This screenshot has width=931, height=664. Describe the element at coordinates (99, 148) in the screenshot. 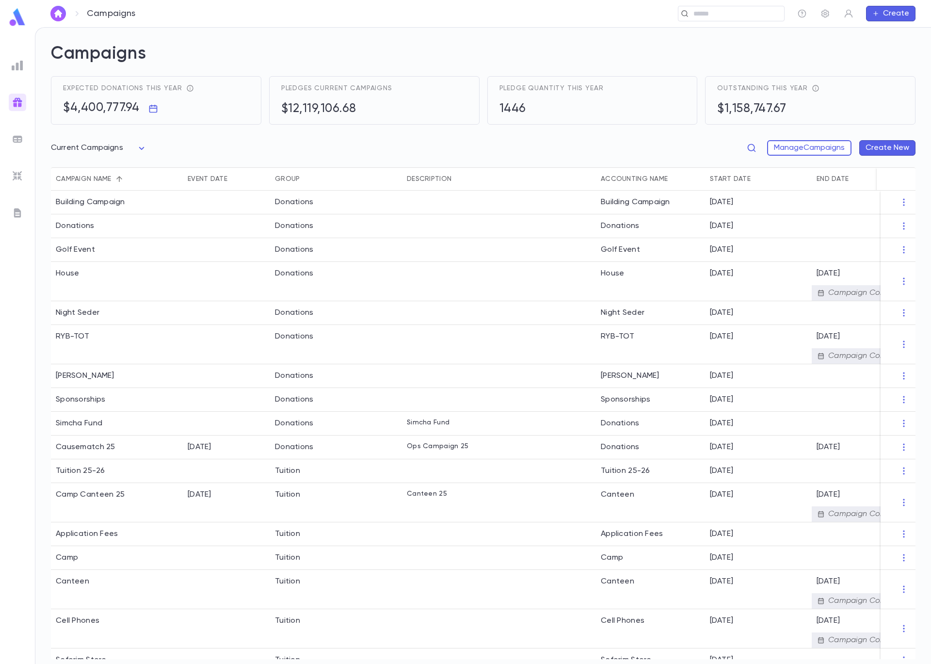

I see `div: Current Campaigns` at that location.